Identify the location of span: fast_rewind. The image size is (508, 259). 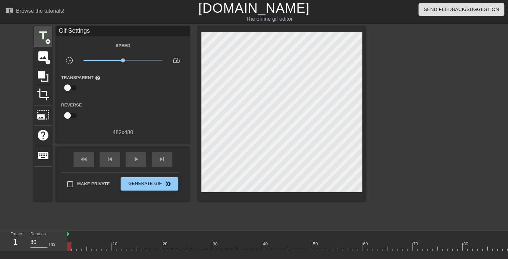
(84, 159).